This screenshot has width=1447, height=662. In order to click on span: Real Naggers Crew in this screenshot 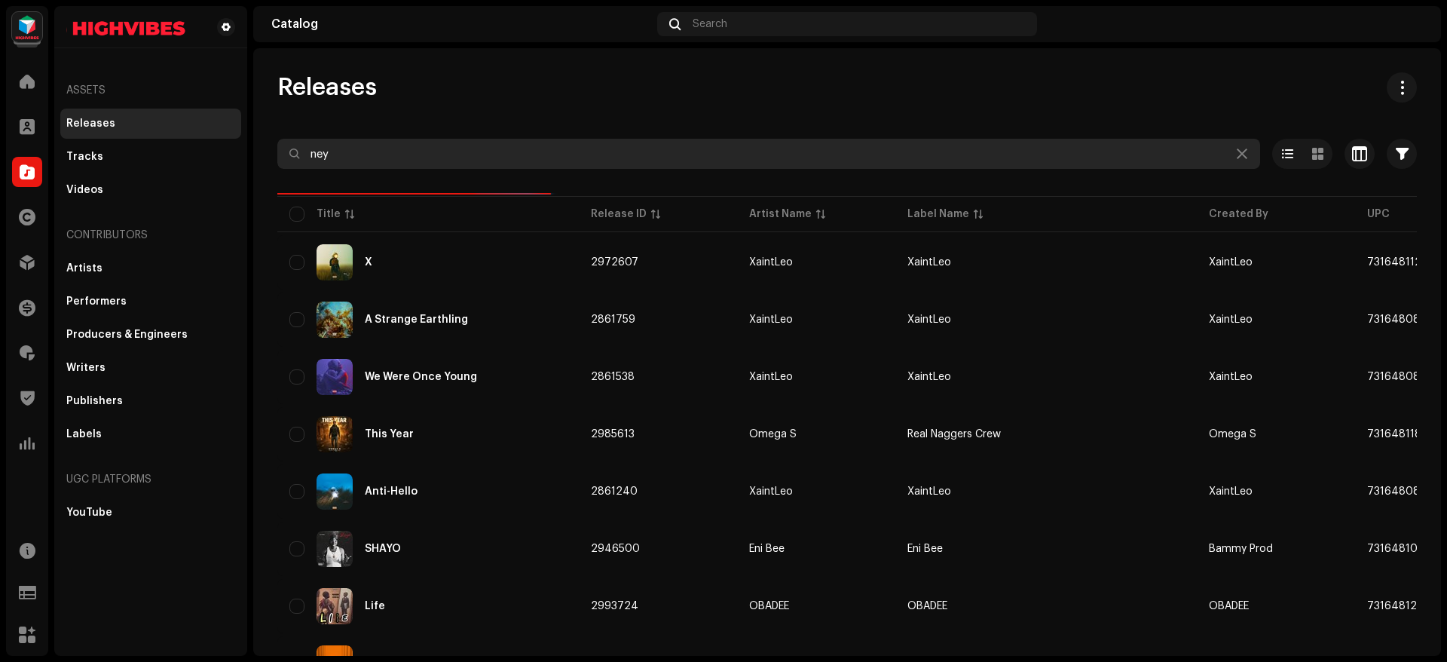, I will do `click(954, 434)`.